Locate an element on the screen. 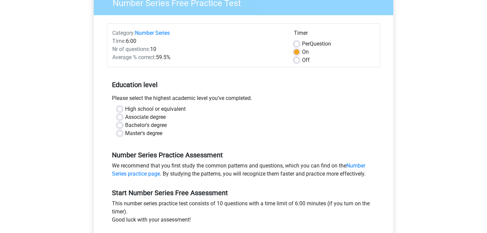 This screenshot has height=233, width=487. div: 10 is located at coordinates (198, 49).